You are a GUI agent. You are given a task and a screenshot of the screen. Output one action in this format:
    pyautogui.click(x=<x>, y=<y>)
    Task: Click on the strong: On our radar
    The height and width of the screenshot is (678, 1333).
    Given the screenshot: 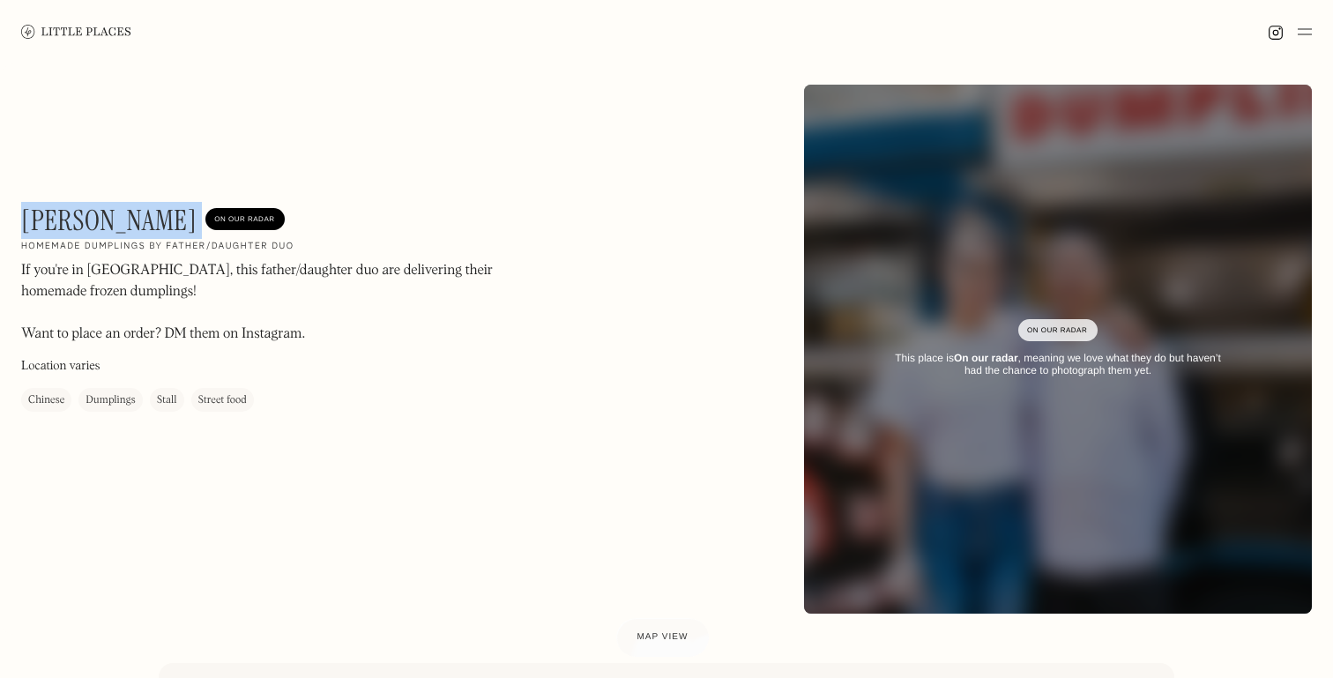 What is the action you would take?
    pyautogui.click(x=986, y=358)
    